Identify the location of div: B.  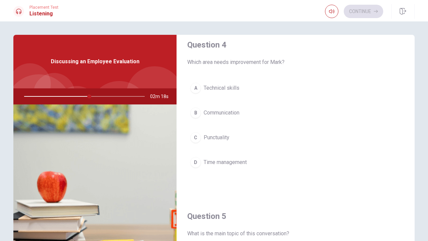
(195, 113).